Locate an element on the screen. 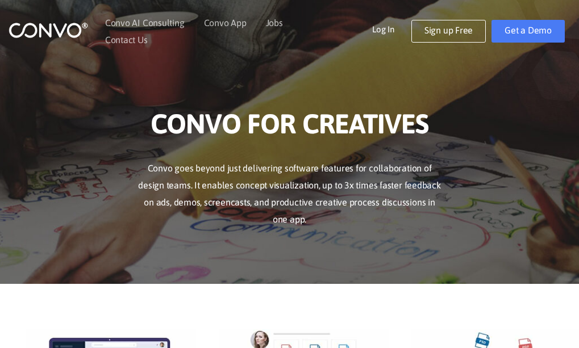 The width and height of the screenshot is (579, 348). a: Convo AI Consulting is located at coordinates (145, 23).